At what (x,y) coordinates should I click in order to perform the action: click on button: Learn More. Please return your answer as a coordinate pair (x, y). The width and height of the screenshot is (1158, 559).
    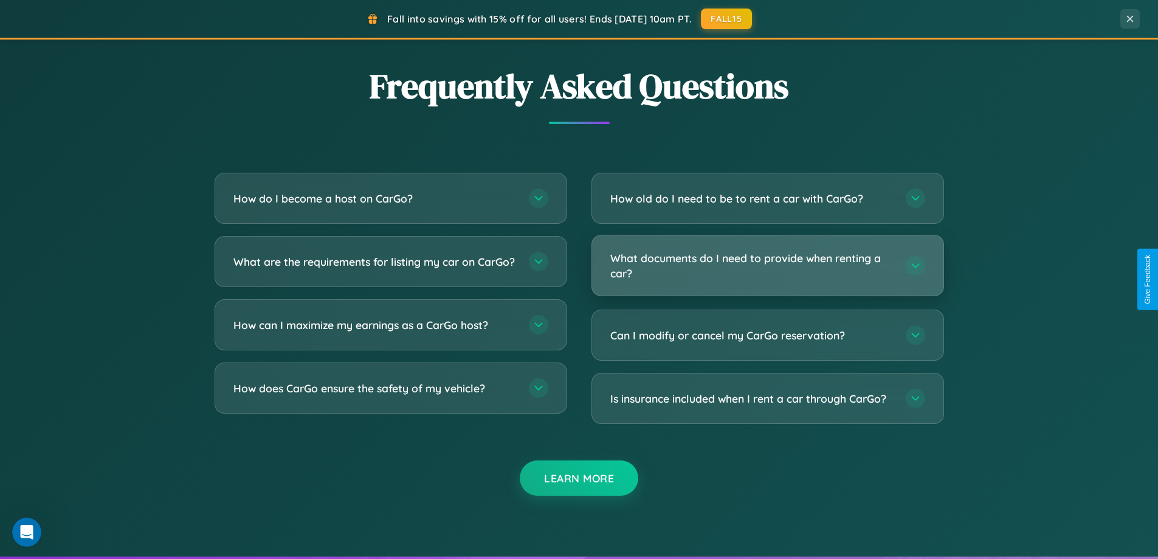
    Looking at the image, I should click on (579, 478).